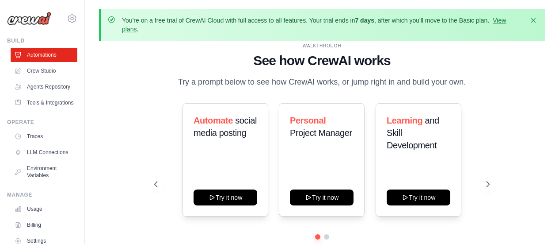 Image resolution: width=559 pixels, height=244 pixels. I want to click on span: Project Manager, so click(321, 133).